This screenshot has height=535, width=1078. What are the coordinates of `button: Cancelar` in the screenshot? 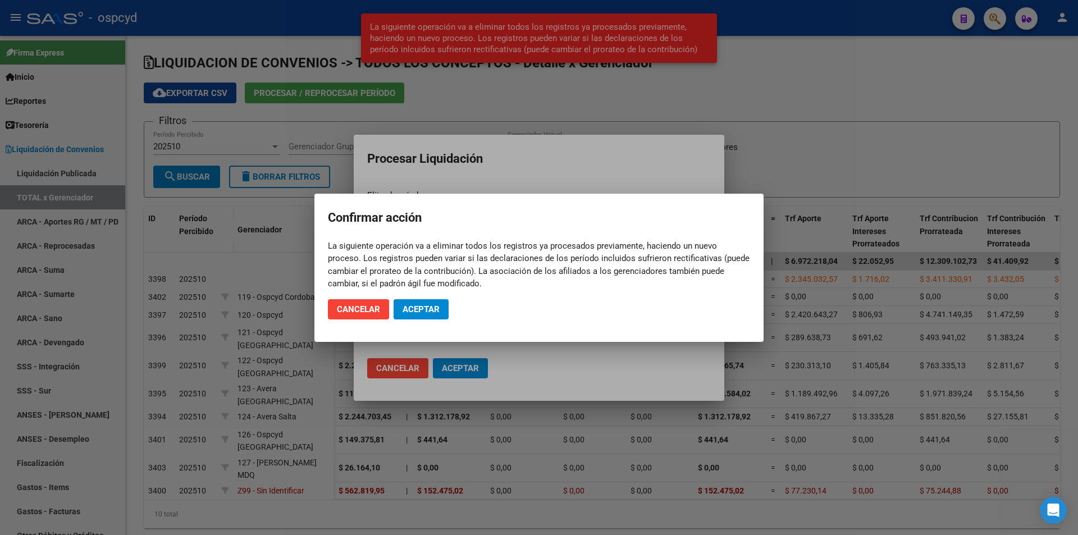 It's located at (358, 309).